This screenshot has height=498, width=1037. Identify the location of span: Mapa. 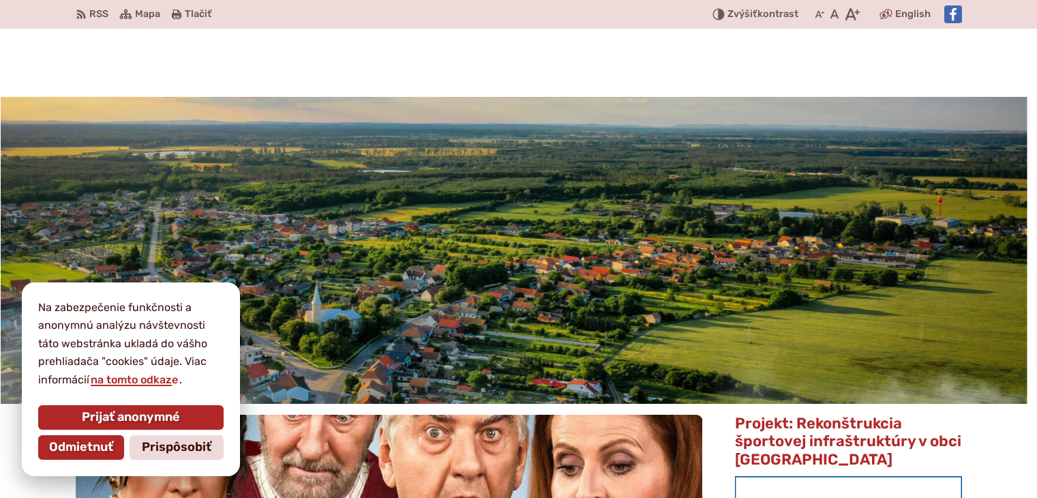
(147, 14).